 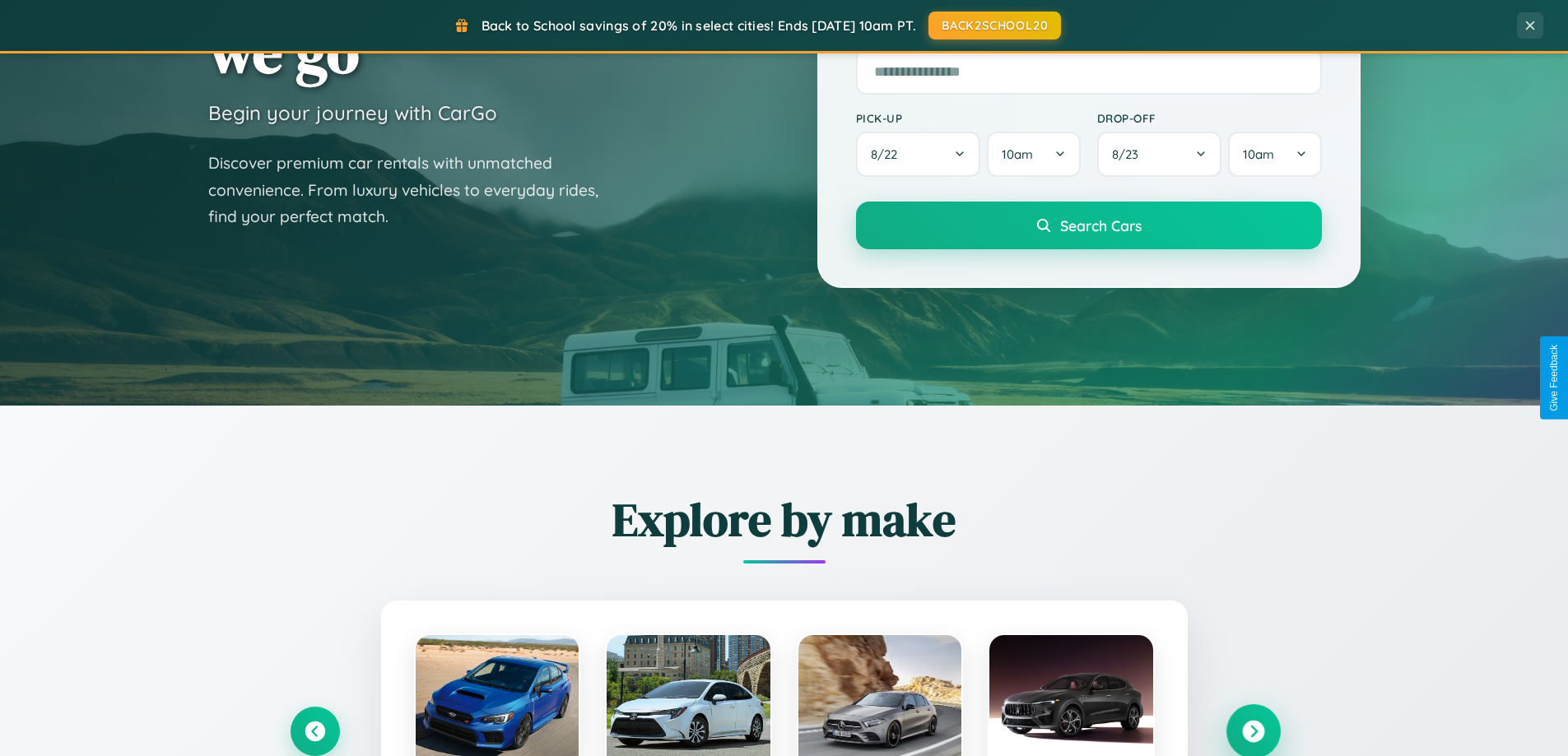 I want to click on span: 8 / 23, so click(x=1129, y=154).